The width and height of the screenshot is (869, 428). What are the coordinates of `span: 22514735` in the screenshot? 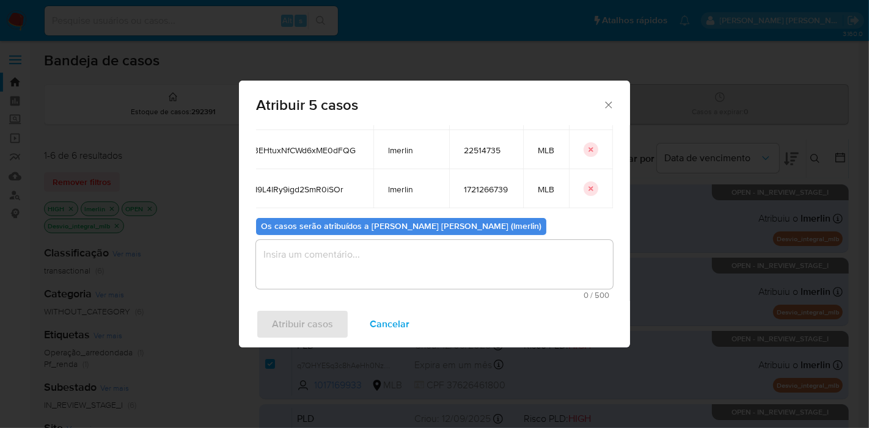 It's located at (486, 150).